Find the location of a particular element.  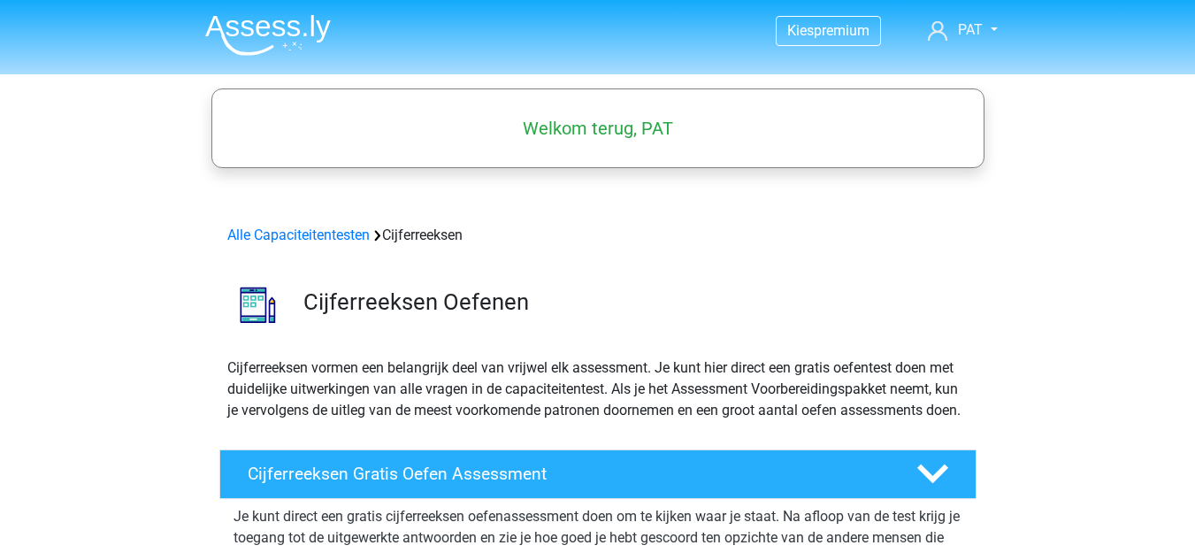

div: Cijferreeksen is located at coordinates (598, 235).